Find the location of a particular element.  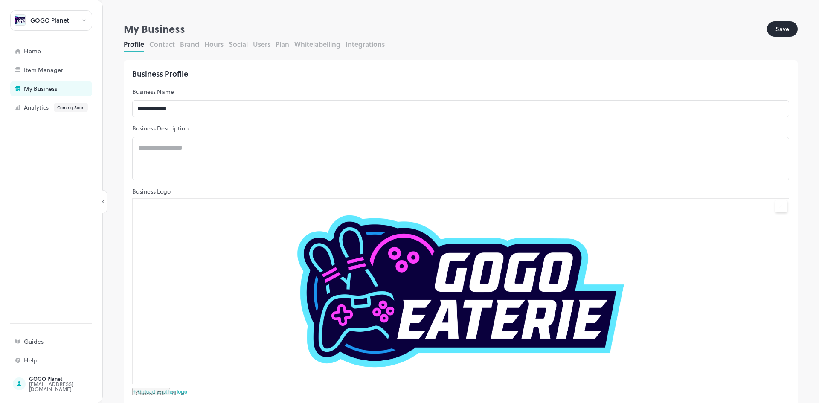

div: Analytics is located at coordinates (67, 107).